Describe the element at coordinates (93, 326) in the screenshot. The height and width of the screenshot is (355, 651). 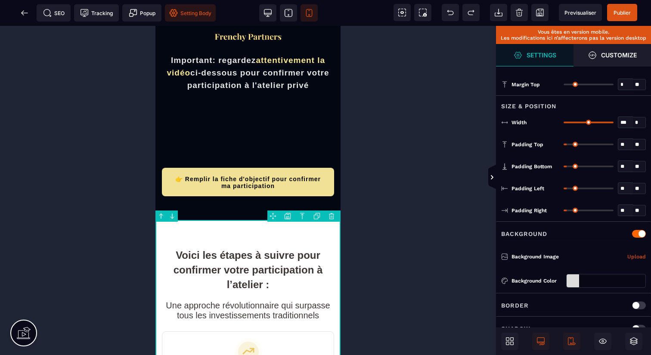
I see `img: 4c63a725c3b304b2c0a5e1a33d73ec16_growth-icon.svg` at that location.